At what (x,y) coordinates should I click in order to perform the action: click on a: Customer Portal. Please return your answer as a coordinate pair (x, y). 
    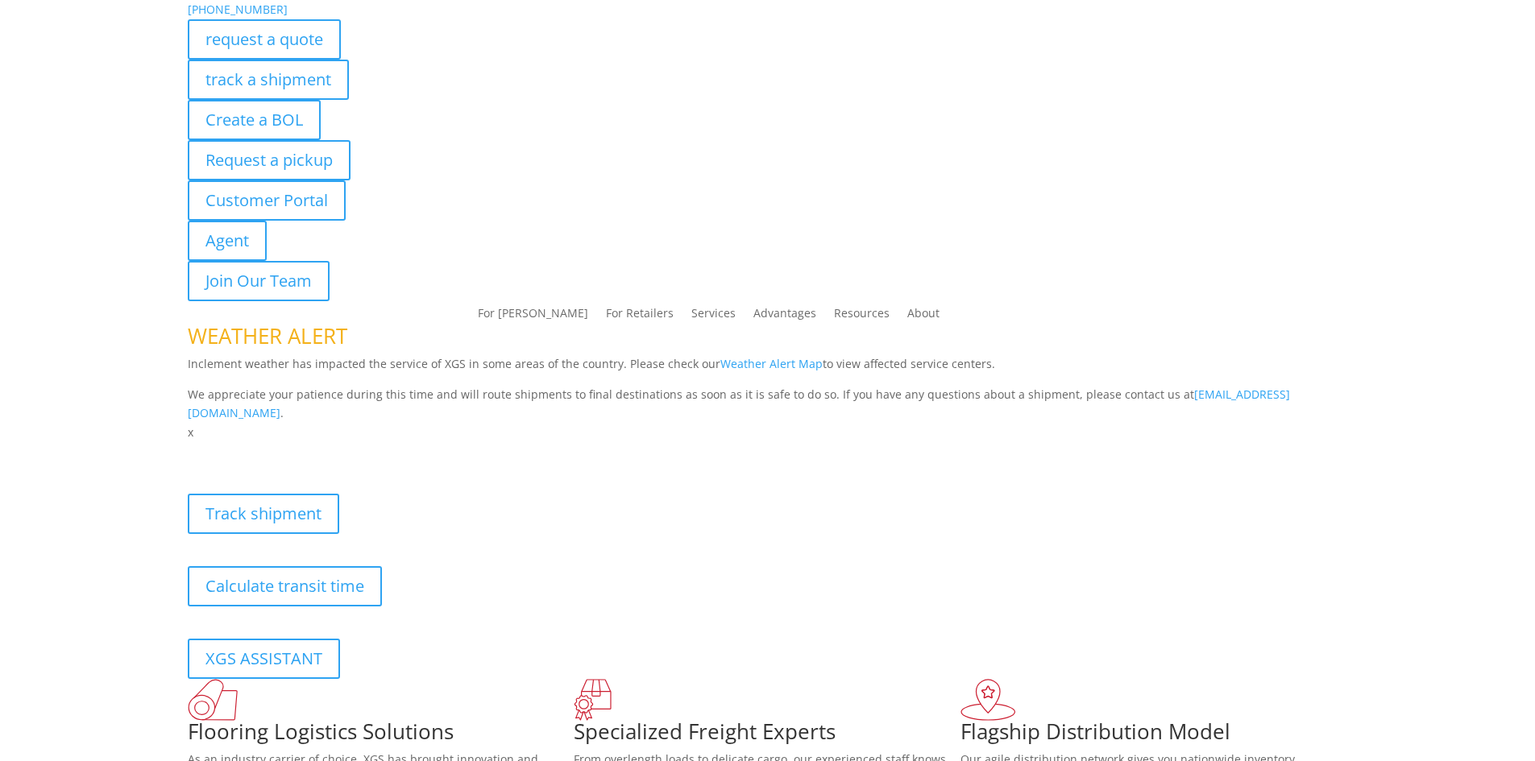
    Looking at the image, I should click on (267, 201).